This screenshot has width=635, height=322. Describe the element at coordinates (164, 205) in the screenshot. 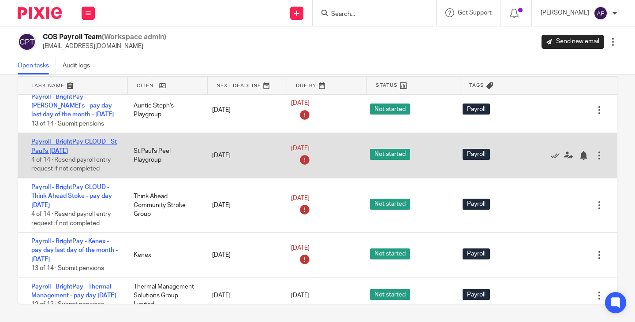

I see `div: Think Ahead Community Stroke Group` at that location.